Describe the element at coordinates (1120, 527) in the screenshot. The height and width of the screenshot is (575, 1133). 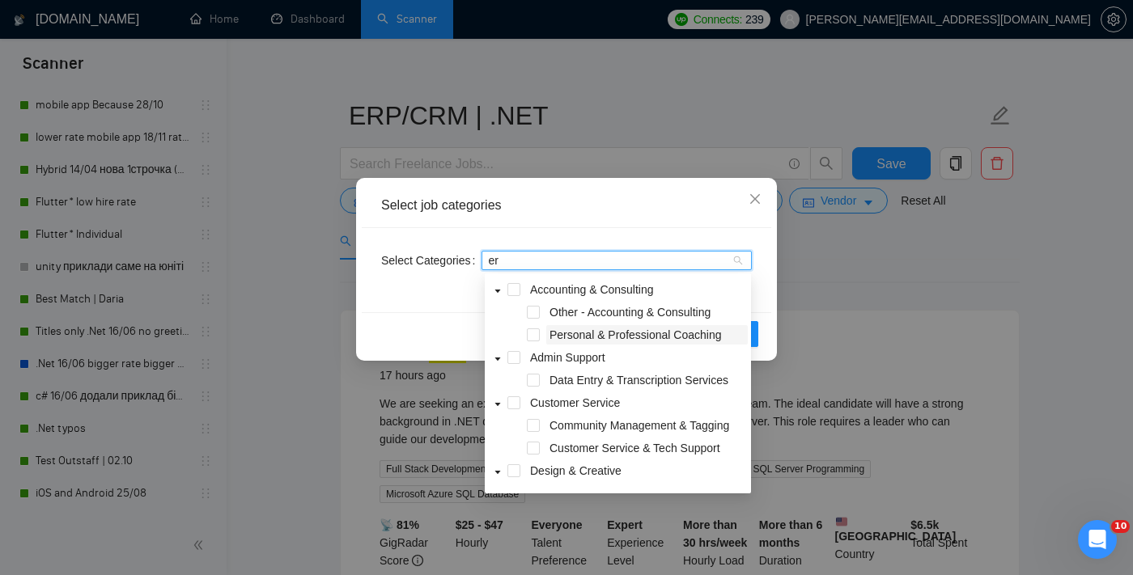
I see `span: 10` at that location.